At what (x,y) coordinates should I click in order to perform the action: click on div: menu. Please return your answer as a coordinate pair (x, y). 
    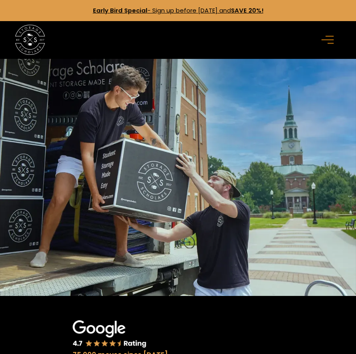
    Looking at the image, I should click on (329, 40).